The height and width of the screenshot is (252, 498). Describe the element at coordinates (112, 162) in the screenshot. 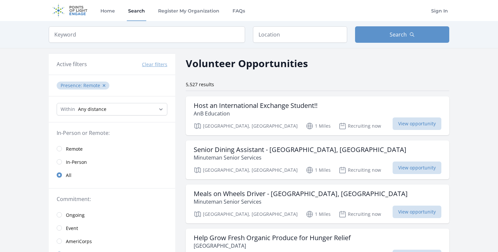

I see `a: In-Person` at that location.